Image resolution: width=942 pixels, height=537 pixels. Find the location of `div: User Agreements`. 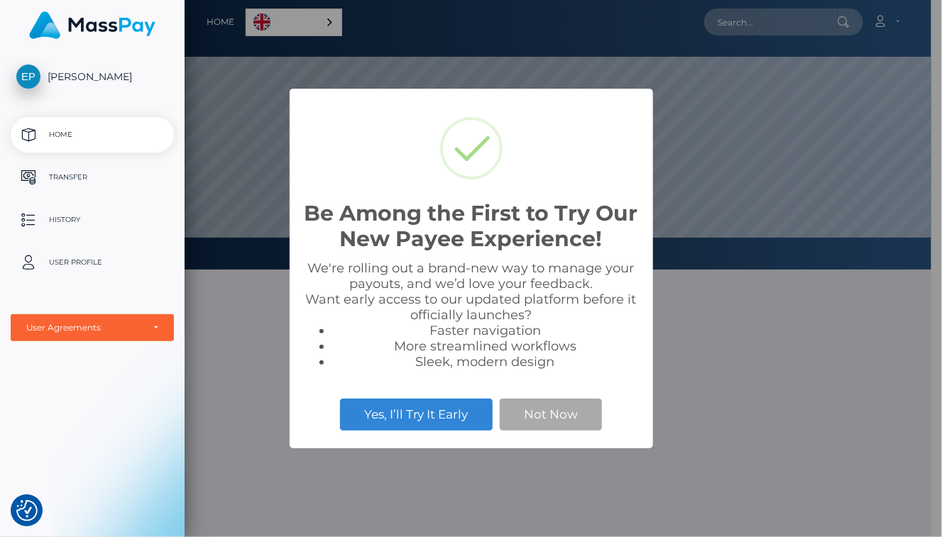

div: User Agreements is located at coordinates (84, 328).